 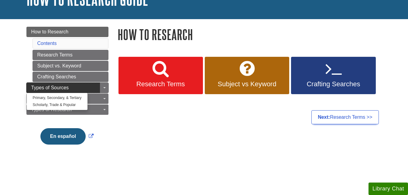 What do you see at coordinates (250, 34) in the screenshot?
I see `h1: How to Research` at bounding box center [250, 34].